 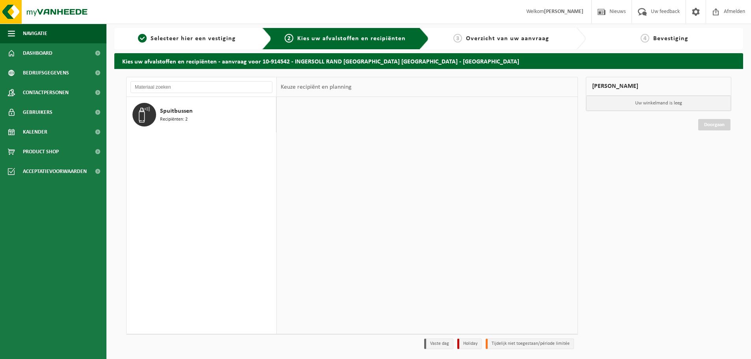 I want to click on span: Kalender, so click(x=35, y=132).